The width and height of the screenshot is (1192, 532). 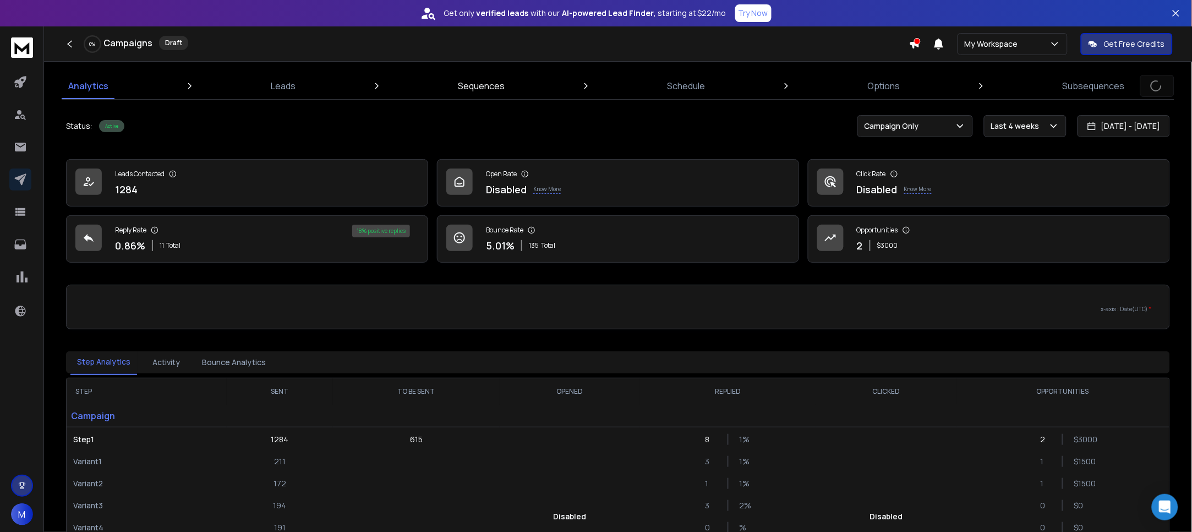 What do you see at coordinates (146, 391) in the screenshot?
I see `th: STEP` at bounding box center [146, 391].